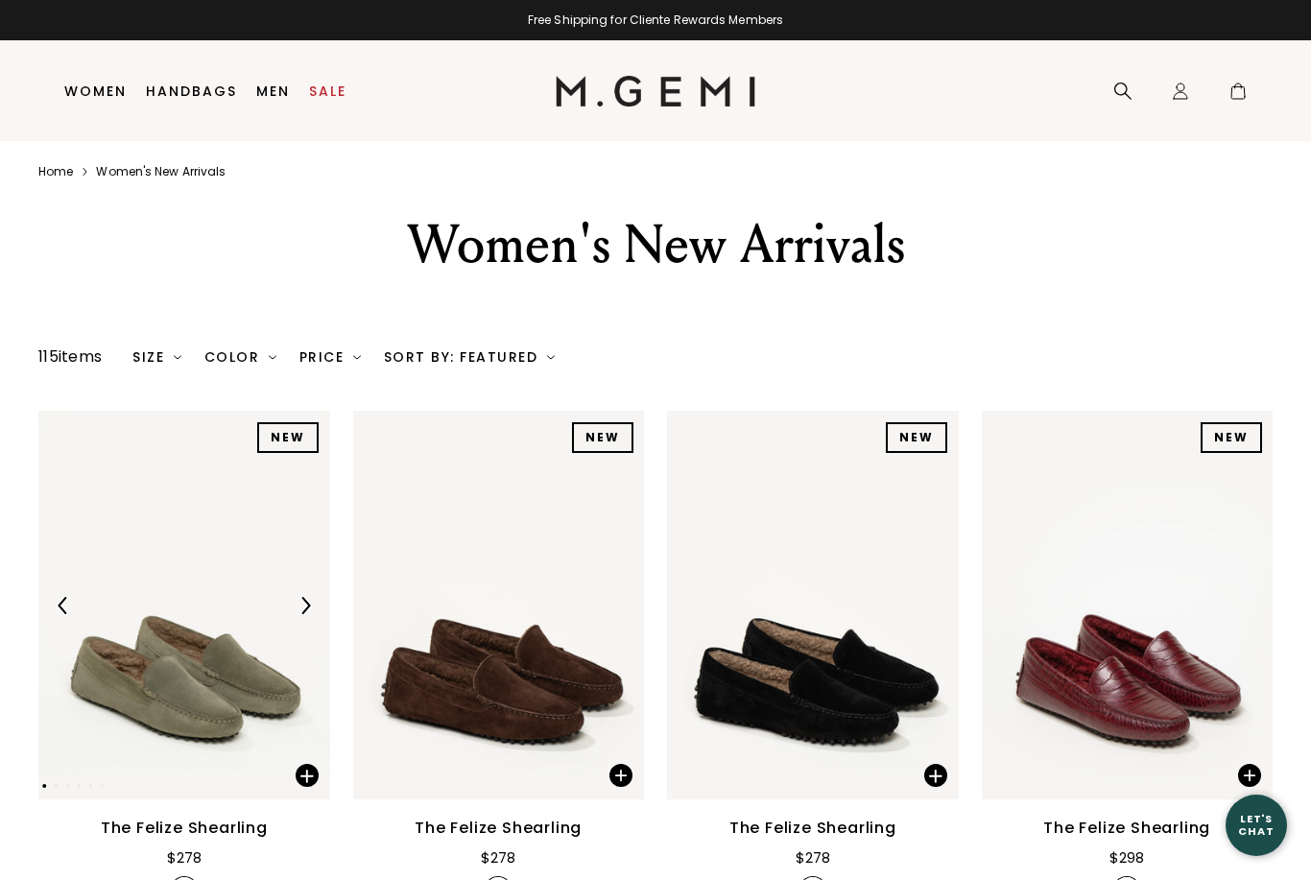 The image size is (1311, 880). What do you see at coordinates (56, 172) in the screenshot?
I see `a: Home` at bounding box center [56, 172].